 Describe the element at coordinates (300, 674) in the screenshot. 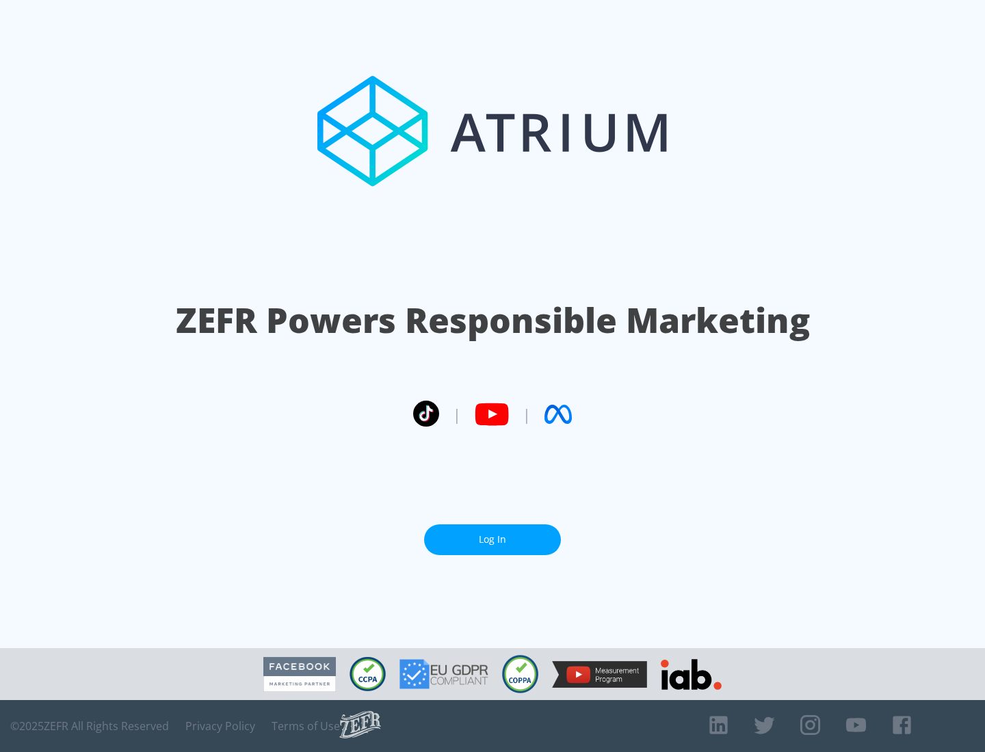

I see `img: Facebook Marketing Partner` at that location.